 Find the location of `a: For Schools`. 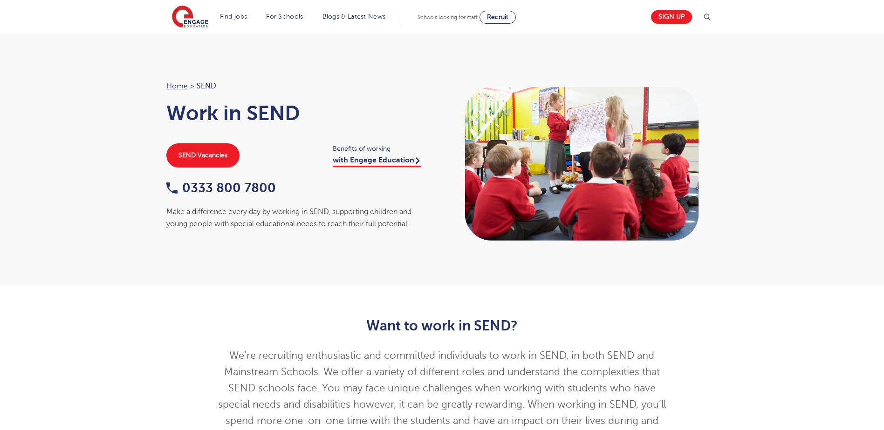

a: For Schools is located at coordinates (284, 16).